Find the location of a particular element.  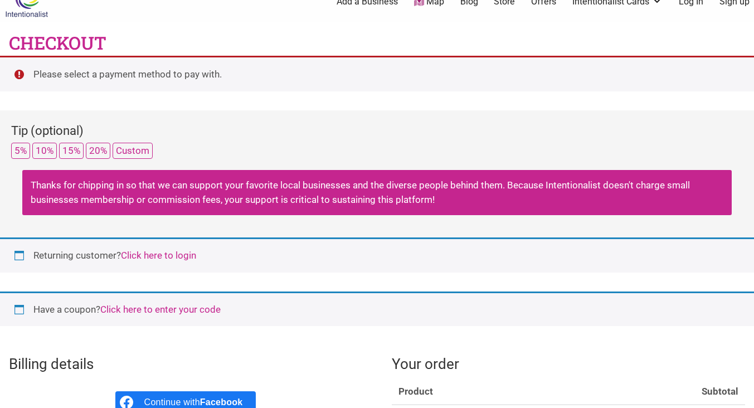

b: Facebook is located at coordinates (221, 402).